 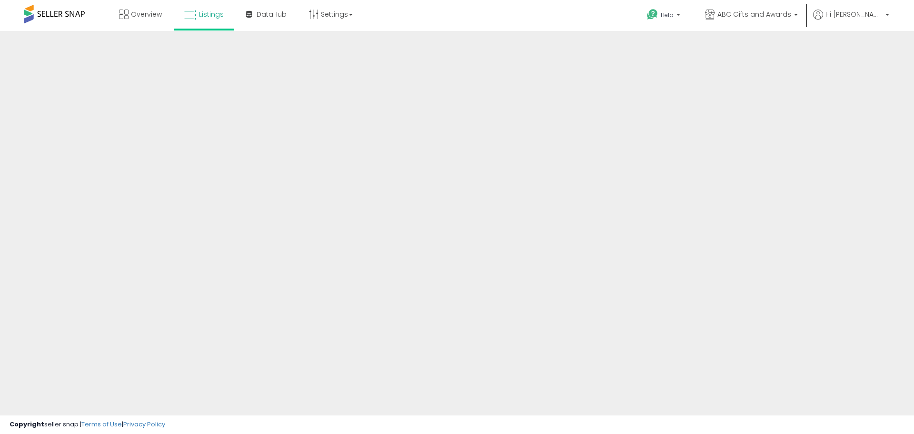 I want to click on a: Help, so click(x=665, y=16).